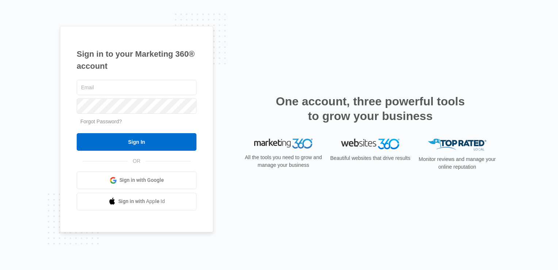 The width and height of the screenshot is (558, 270). I want to click on img: Websites 360, so click(370, 144).